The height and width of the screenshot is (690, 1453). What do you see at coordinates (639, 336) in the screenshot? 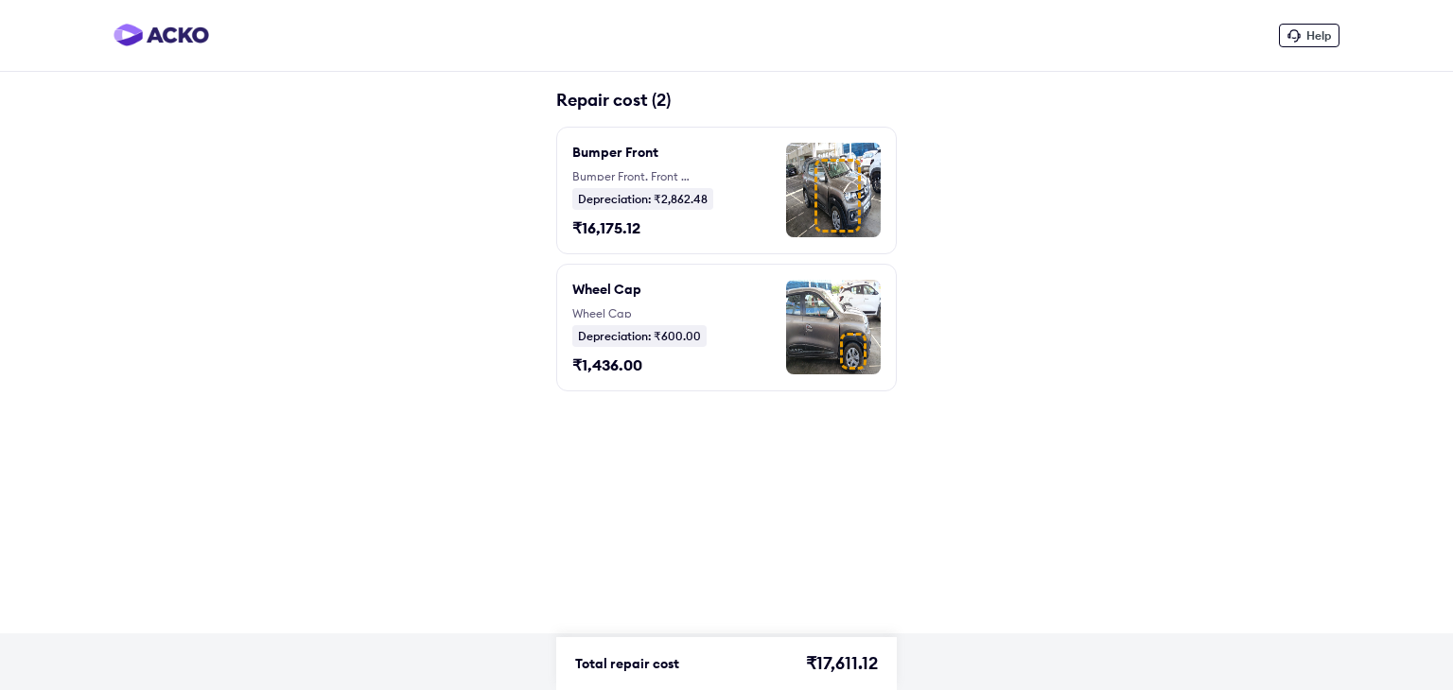
I see `div: Depreciation: ₹600.00` at bounding box center [639, 336].